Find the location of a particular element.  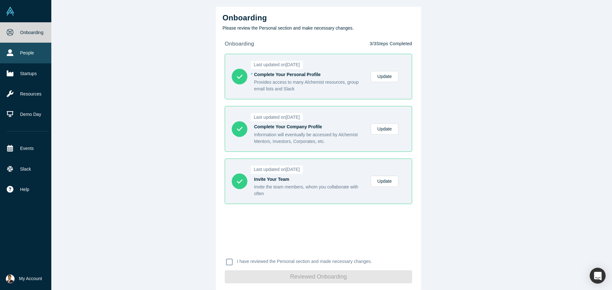

button: My Account is located at coordinates (24, 279).